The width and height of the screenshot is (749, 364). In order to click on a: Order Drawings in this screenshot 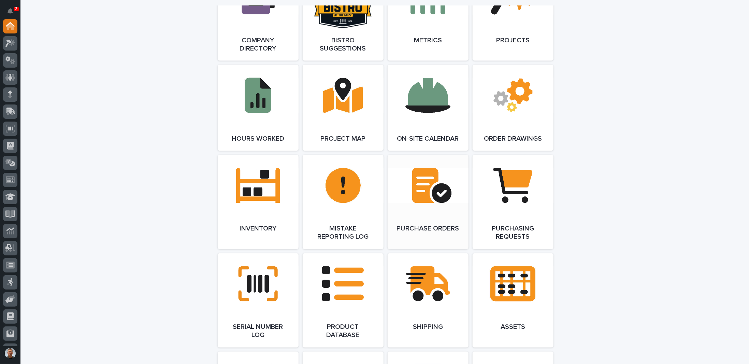, I will do `click(513, 108)`.